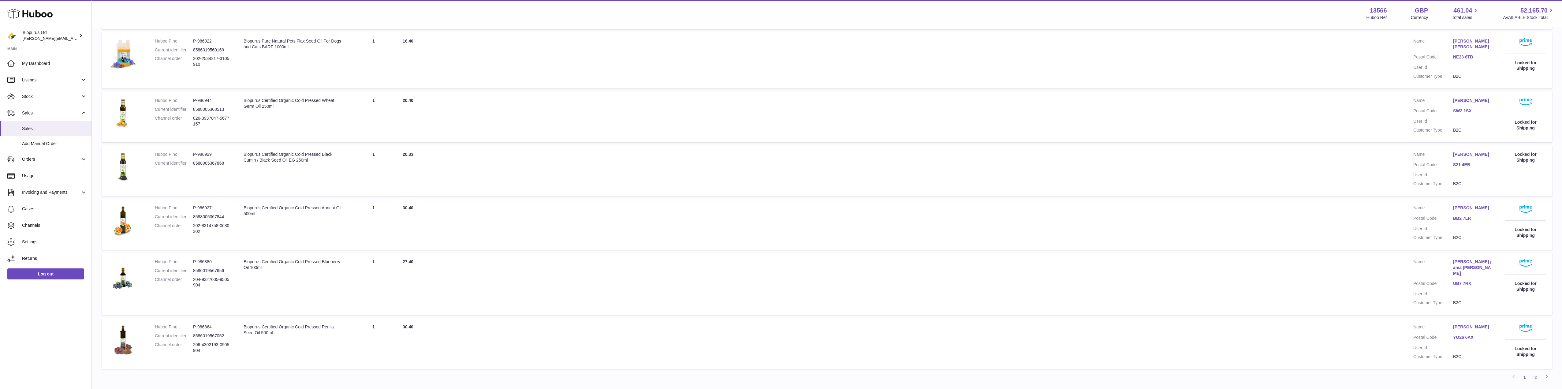 The width and height of the screenshot is (1562, 389). Describe the element at coordinates (212, 50) in the screenshot. I see `dd: 8586019560169` at that location.